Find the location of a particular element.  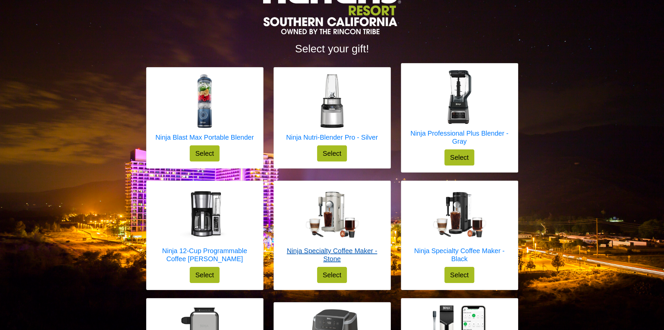

h2: Select your gift! is located at coordinates (332, 49).